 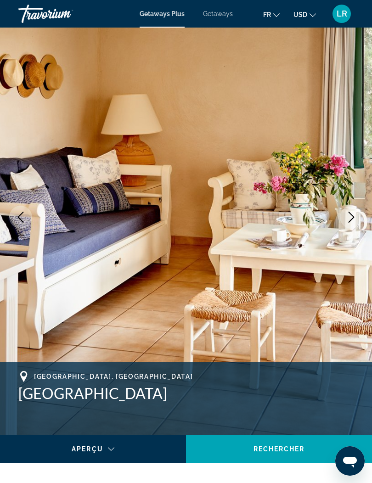 I want to click on span: Getaways Plus, so click(x=162, y=14).